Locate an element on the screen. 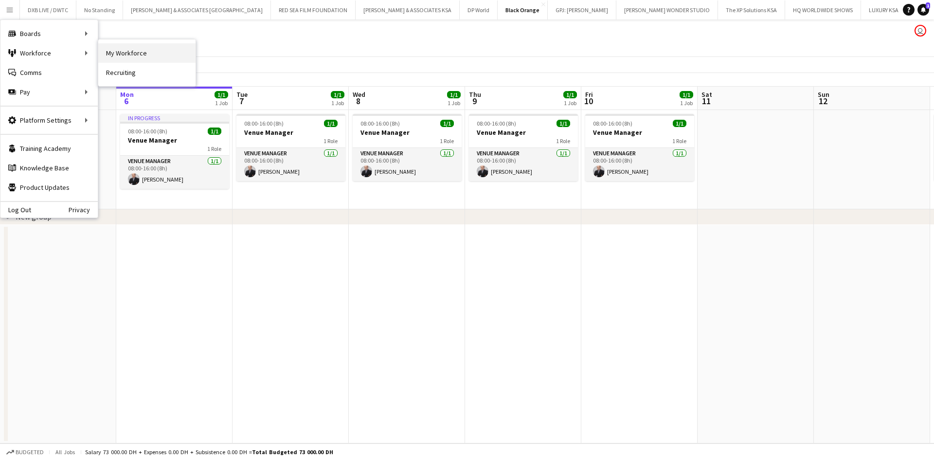  button: No Standing is located at coordinates (100, 10).